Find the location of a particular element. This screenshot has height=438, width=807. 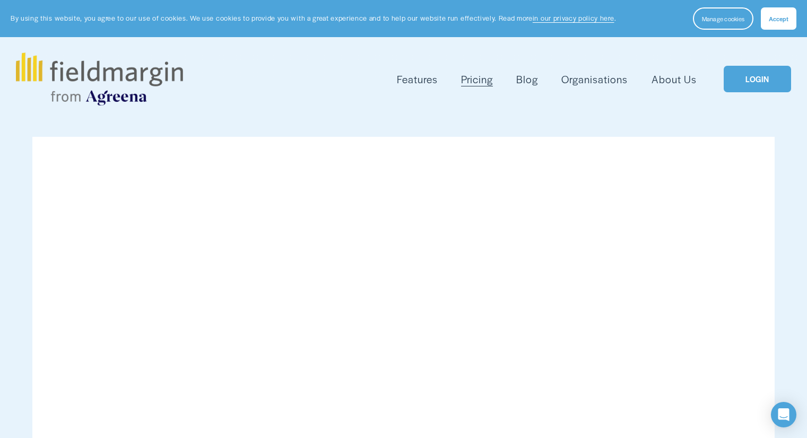

a: About Us is located at coordinates (674, 79).